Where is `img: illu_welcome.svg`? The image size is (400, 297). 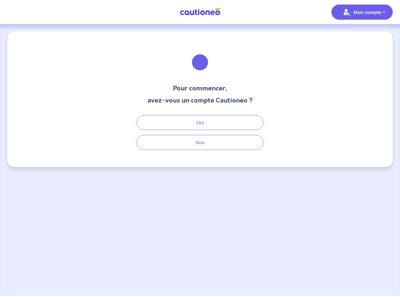
img: illu_welcome.svg is located at coordinates (200, 62).